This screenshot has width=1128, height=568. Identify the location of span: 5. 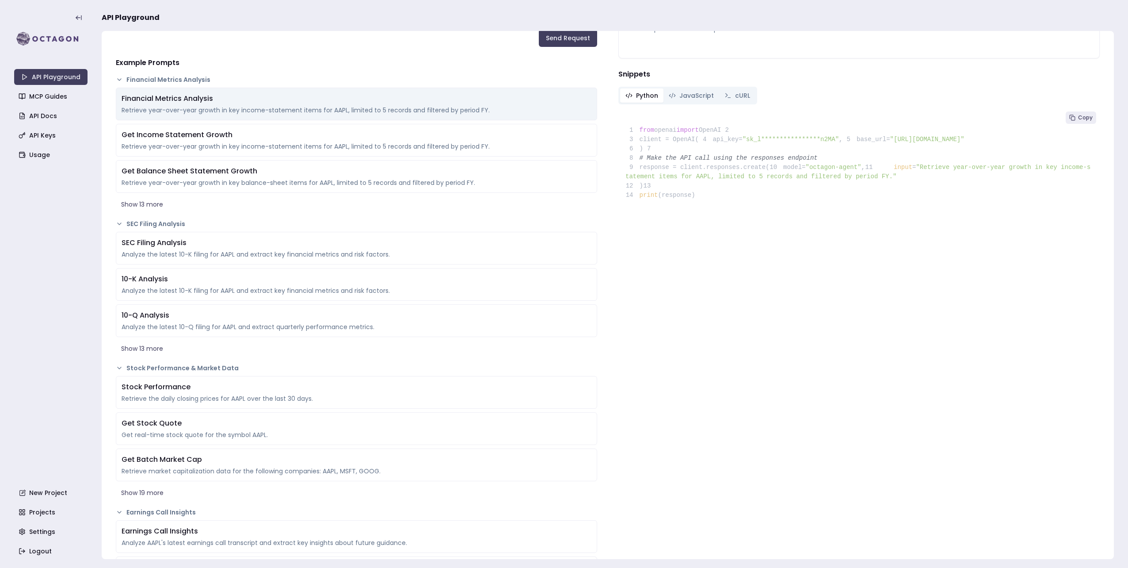
(850, 139).